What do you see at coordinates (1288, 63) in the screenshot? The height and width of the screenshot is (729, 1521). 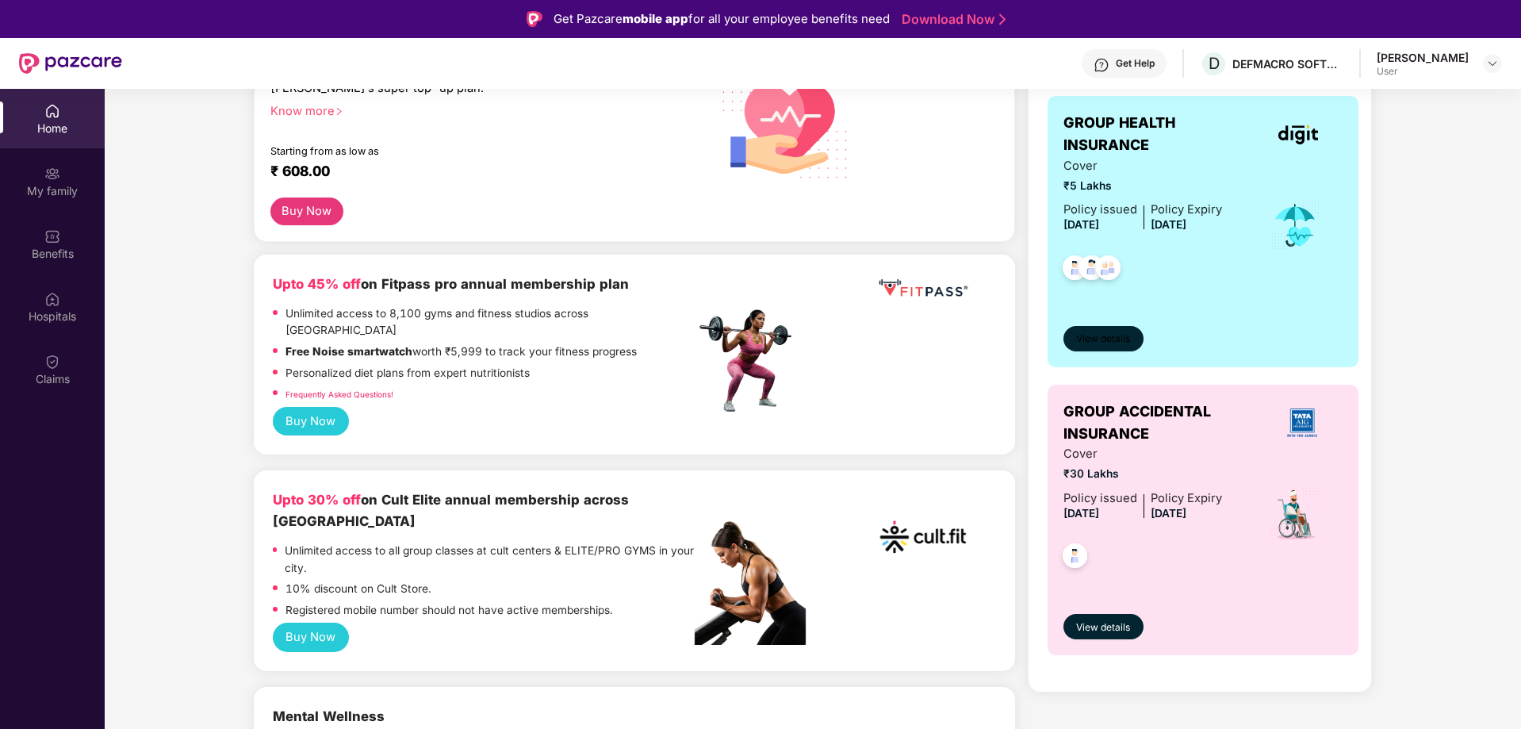 I see `div: DEFMACRO SOFTWARE PRIVATE LIMITED` at bounding box center [1288, 63].